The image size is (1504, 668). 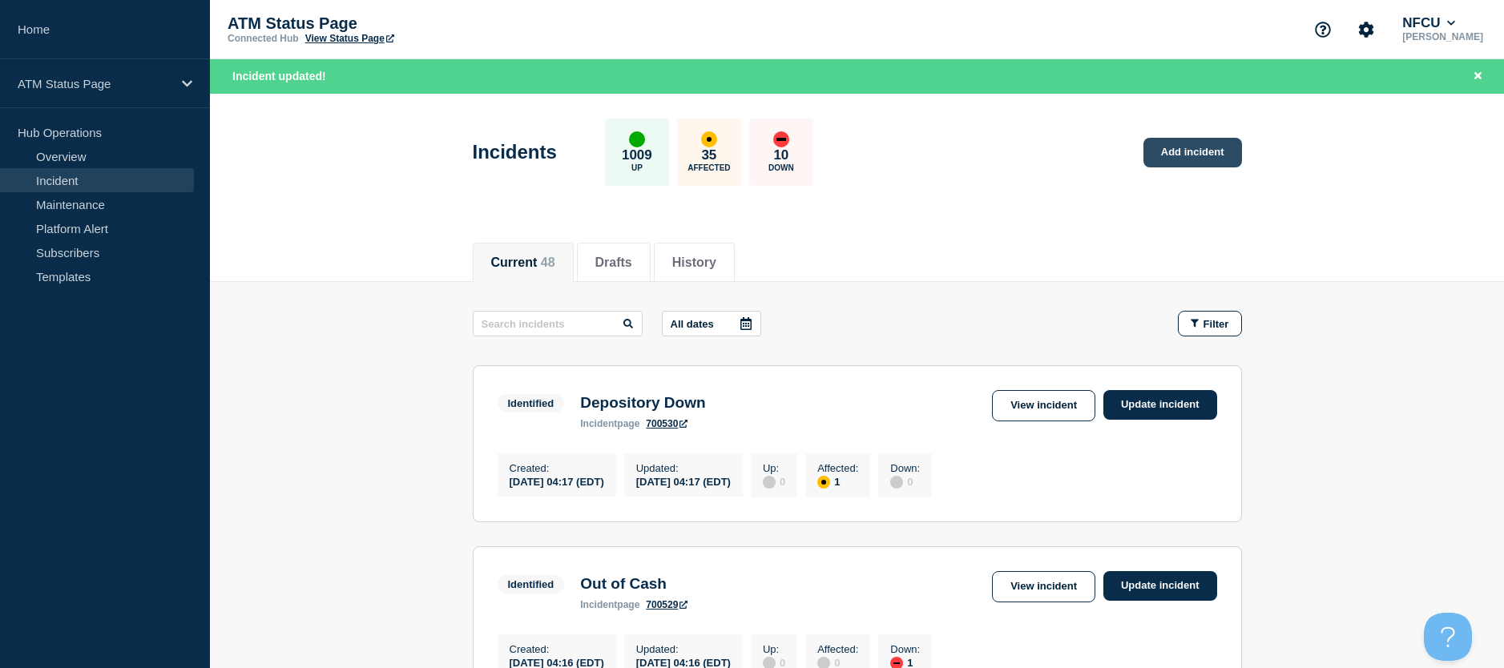 What do you see at coordinates (1366, 30) in the screenshot?
I see `button: Account settings` at bounding box center [1366, 30].